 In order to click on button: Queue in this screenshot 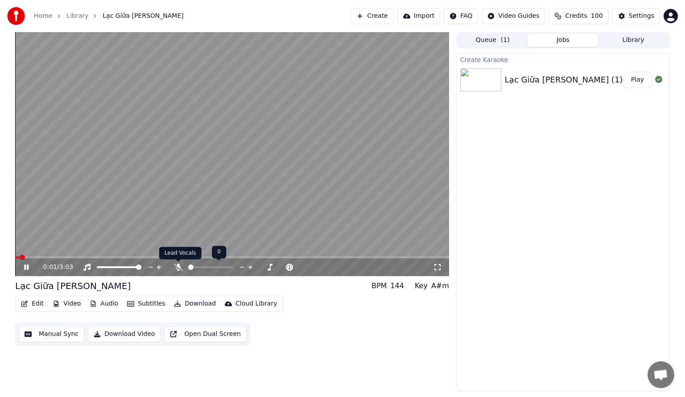, I will do `click(493, 40)`.